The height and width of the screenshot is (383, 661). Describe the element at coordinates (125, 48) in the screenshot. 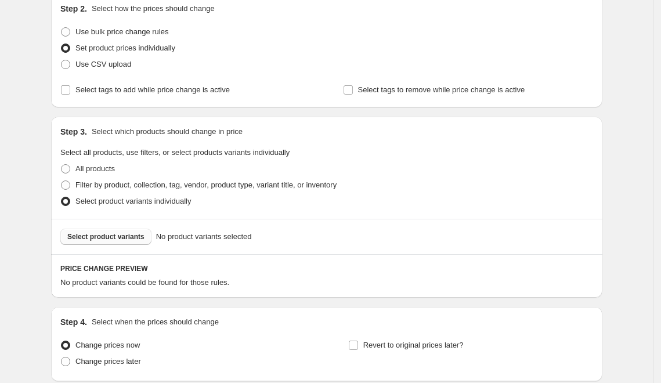

I see `span: Set product prices individually` at that location.